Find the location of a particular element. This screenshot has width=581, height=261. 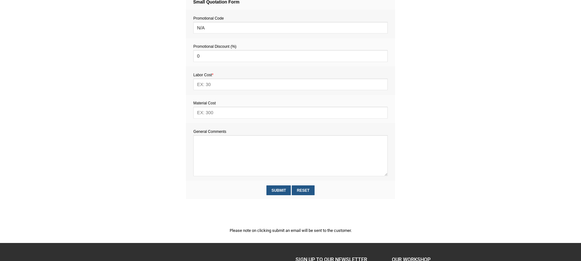

input: EX: 30 is located at coordinates (290, 84).